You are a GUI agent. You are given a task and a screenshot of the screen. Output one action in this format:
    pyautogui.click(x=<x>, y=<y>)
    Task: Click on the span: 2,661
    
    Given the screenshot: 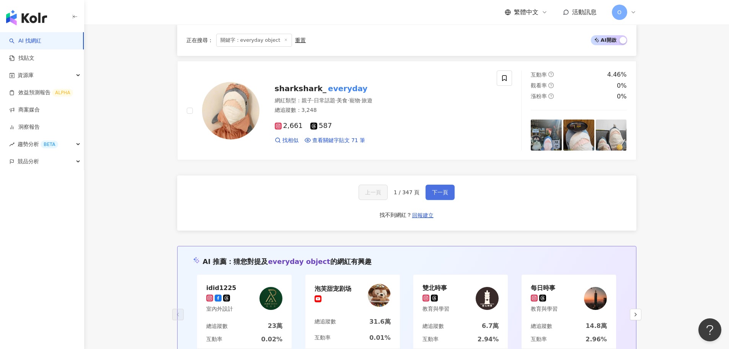 What is the action you would take?
    pyautogui.click(x=289, y=126)
    